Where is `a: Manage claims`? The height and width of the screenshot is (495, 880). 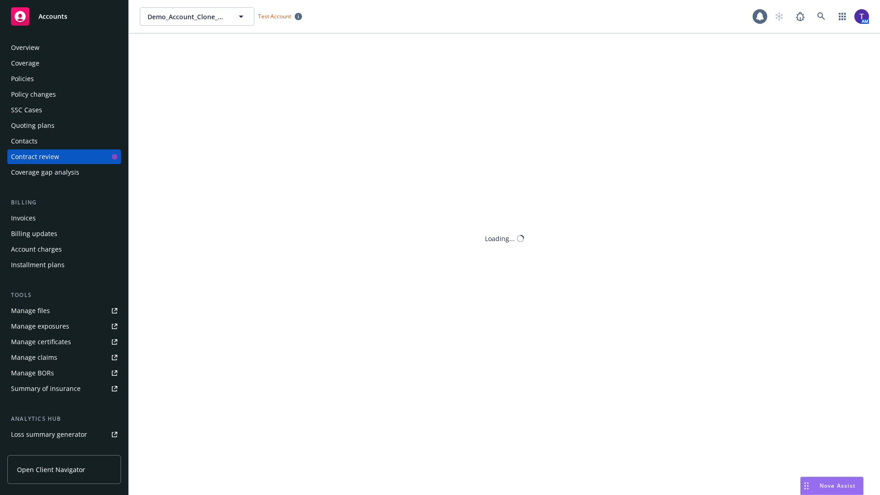
a: Manage claims is located at coordinates (64, 358).